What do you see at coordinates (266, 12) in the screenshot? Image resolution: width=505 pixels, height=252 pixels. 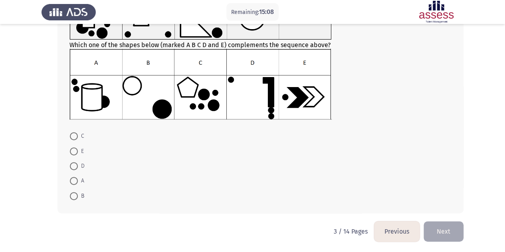 I see `span: 15:08` at bounding box center [266, 12].